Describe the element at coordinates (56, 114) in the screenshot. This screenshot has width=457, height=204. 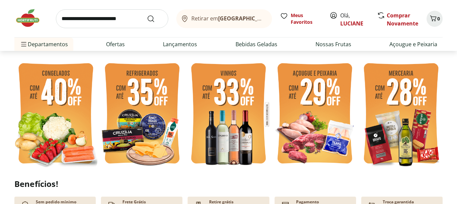
I see `img: feira` at that location.